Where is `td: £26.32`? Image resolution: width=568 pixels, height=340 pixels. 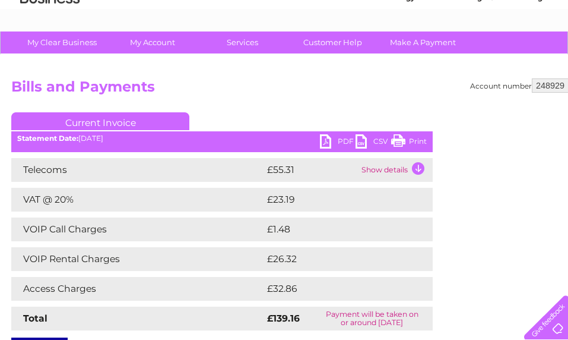 td: £26.32 is located at coordinates (336, 259).